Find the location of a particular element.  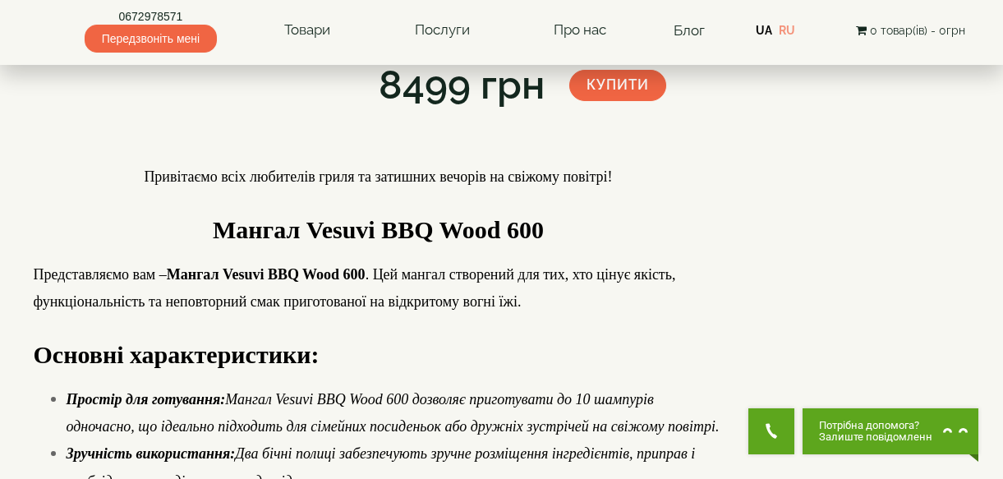

a: Про нас is located at coordinates (618, 30).